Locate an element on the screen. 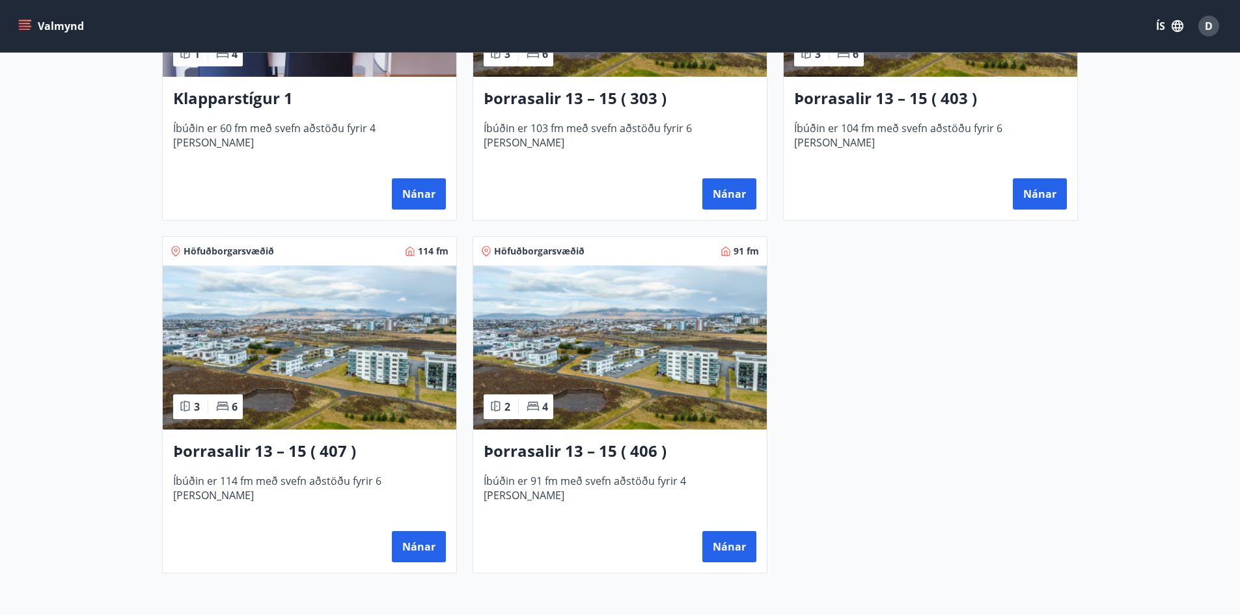  h3: Þorrasalir 13 – 15 ( 303 ) is located at coordinates (620, 99).